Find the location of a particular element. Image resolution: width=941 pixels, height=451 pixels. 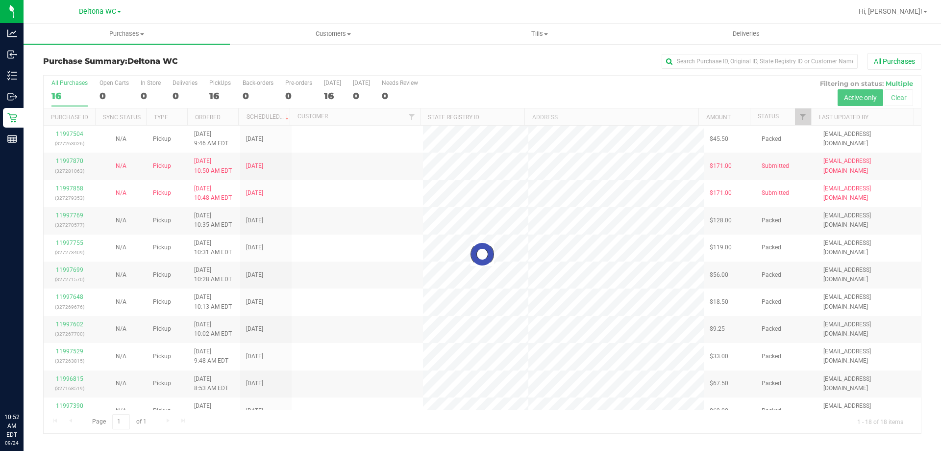

button: All Purchases is located at coordinates (895, 61).